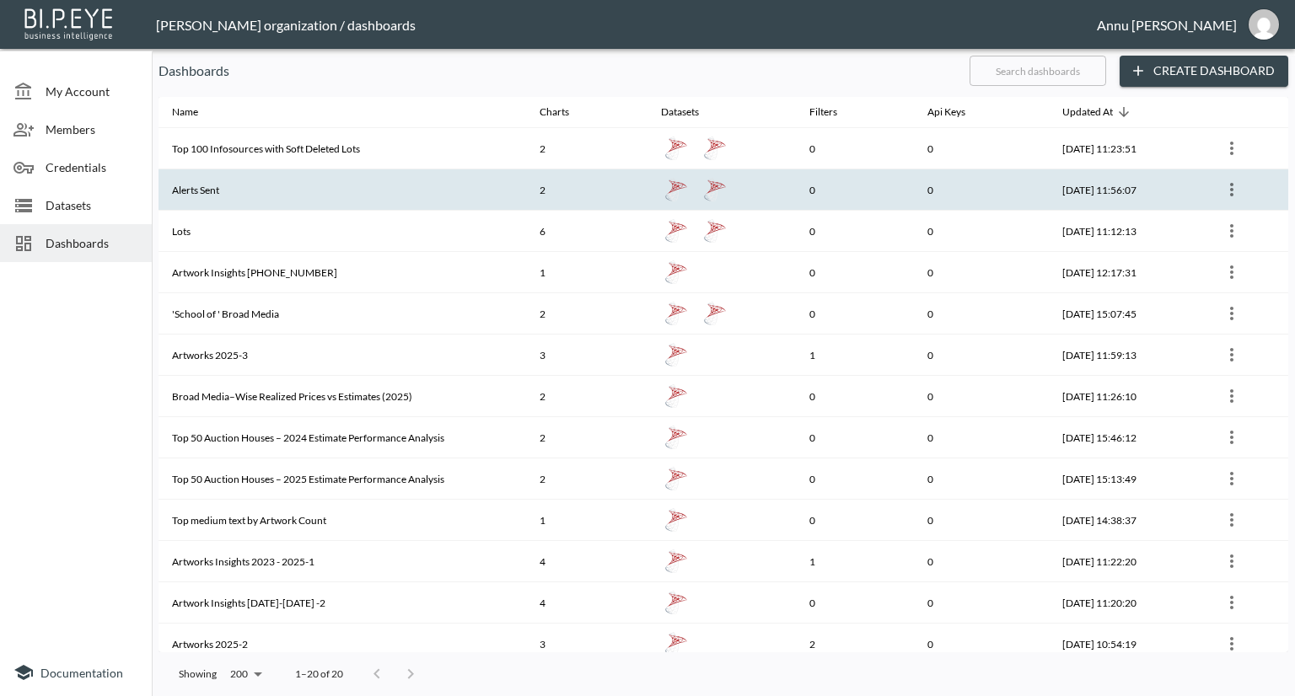  I want to click on a: ArtworksBroadmediaSaledate, so click(676, 603).